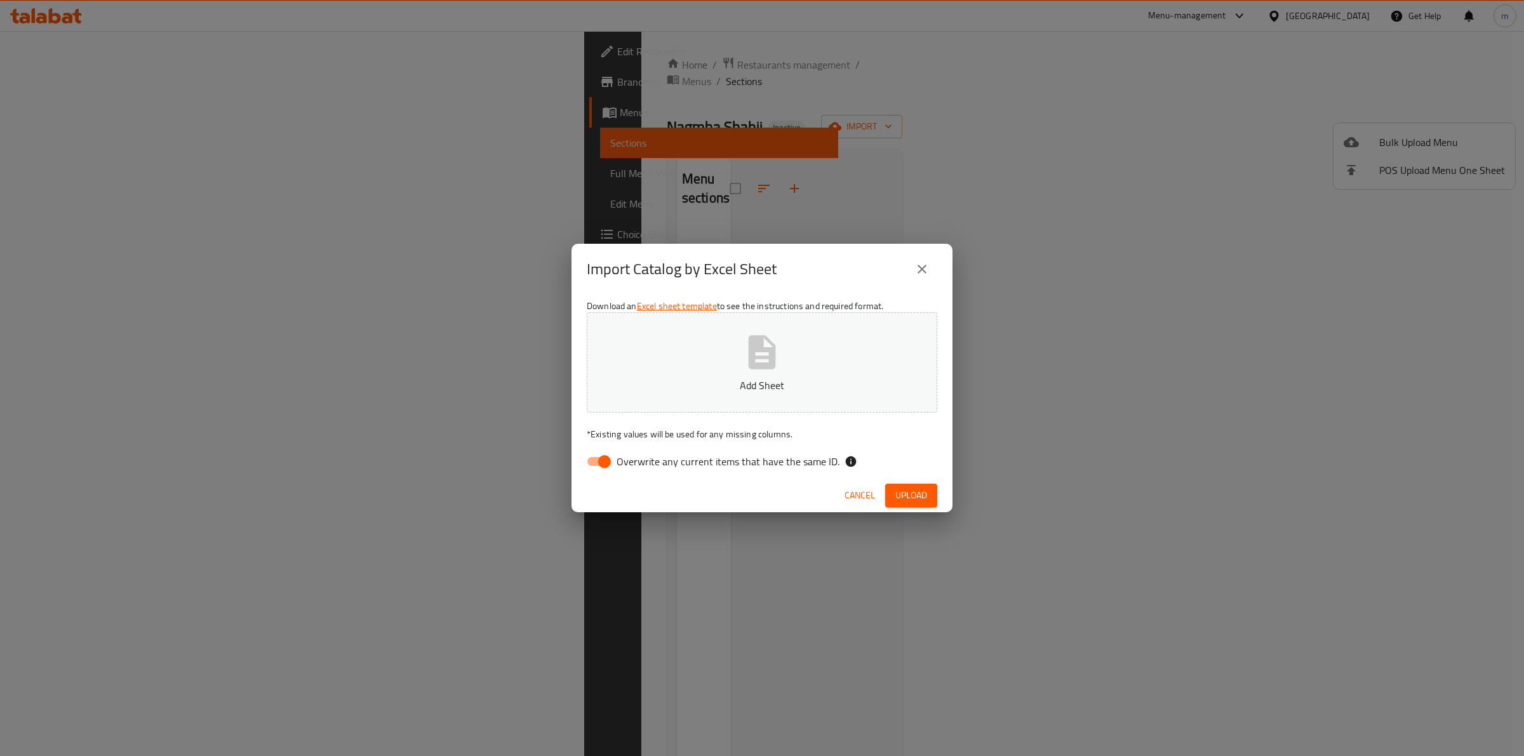  Describe the element at coordinates (911, 495) in the screenshot. I see `button: Upload` at that location.